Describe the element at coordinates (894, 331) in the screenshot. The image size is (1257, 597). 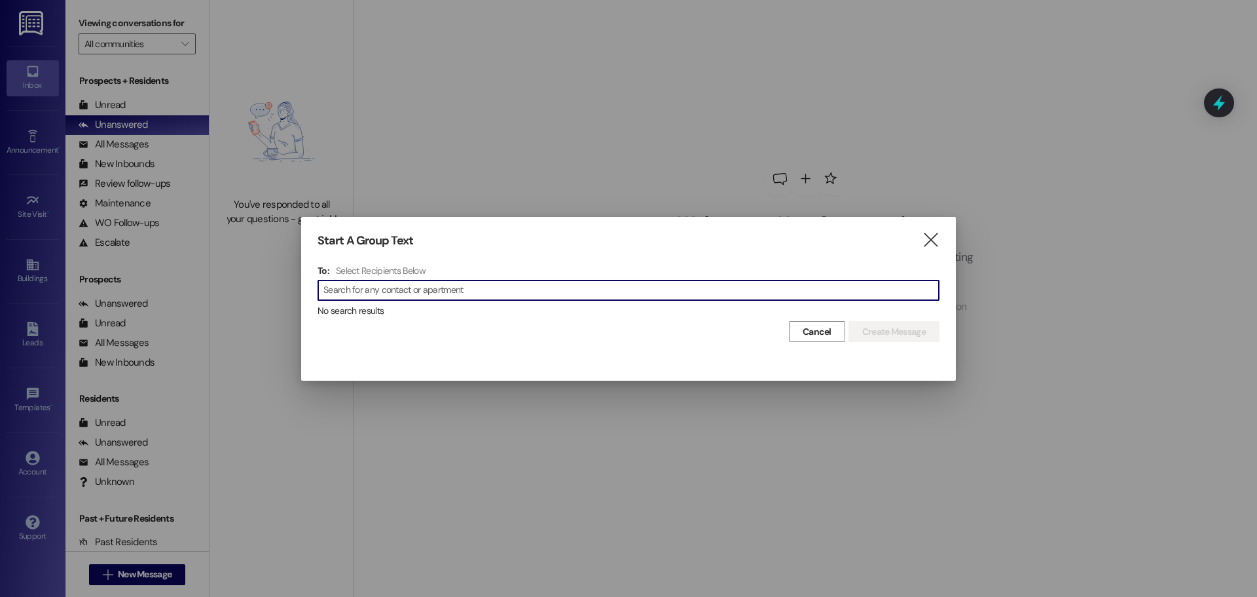
I see `button: Create Message` at that location.